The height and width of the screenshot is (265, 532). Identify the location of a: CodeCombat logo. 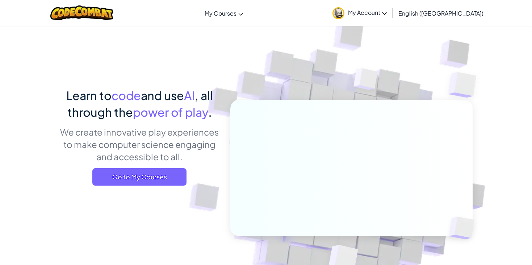
(82, 13).